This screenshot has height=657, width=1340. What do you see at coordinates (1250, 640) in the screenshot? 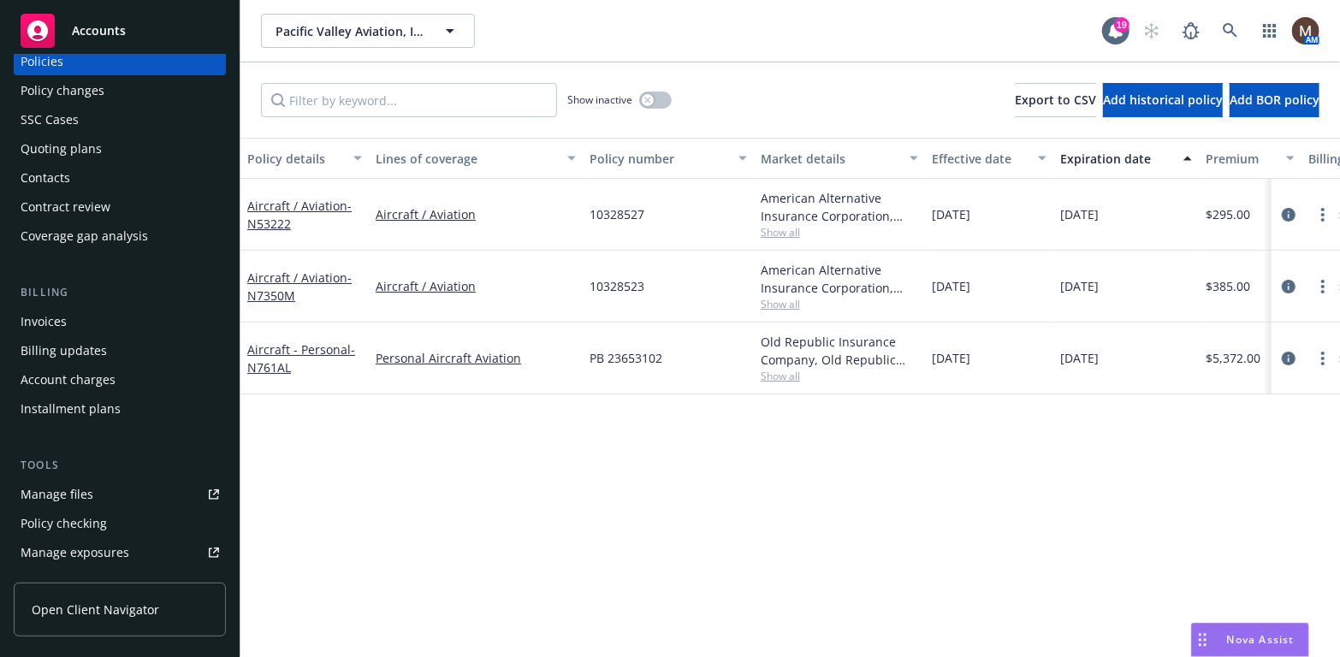
I see `button: Nova Assist` at bounding box center [1250, 640].